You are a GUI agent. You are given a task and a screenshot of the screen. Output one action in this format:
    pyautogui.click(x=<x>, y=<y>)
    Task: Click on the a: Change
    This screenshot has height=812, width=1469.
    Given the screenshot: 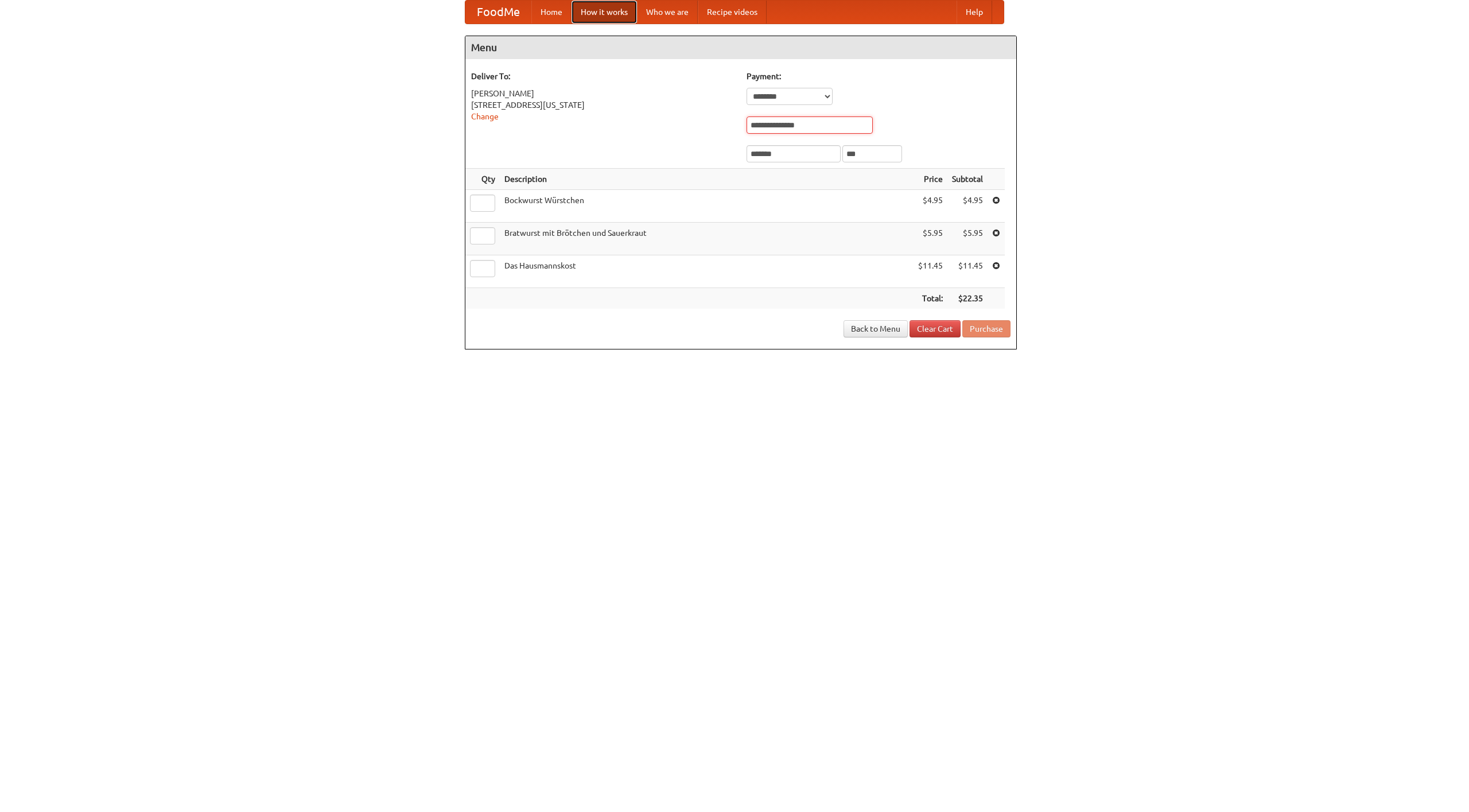 What is the action you would take?
    pyautogui.click(x=485, y=116)
    